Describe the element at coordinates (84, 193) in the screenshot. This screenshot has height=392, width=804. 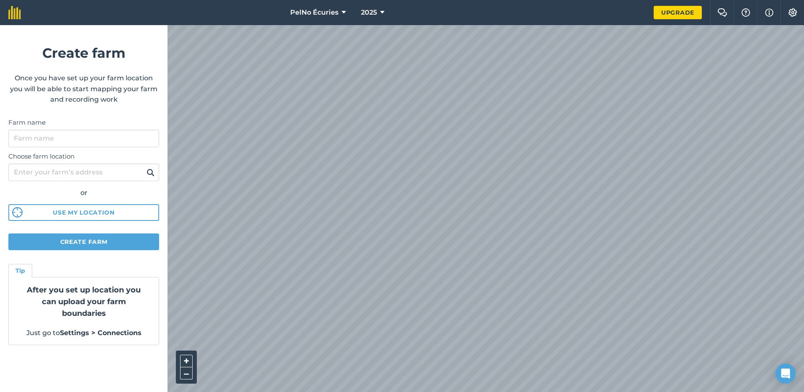
I see `div: or` at that location.